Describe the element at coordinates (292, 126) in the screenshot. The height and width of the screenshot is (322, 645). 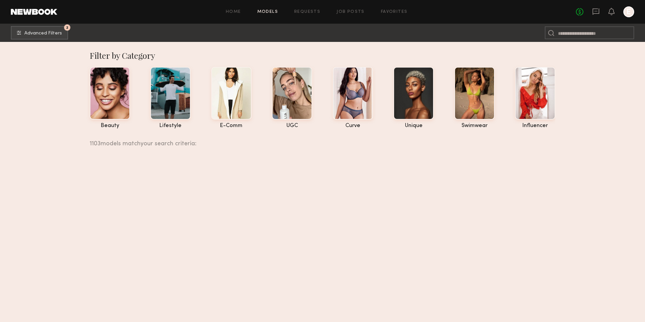
I see `div: UGC` at that location.